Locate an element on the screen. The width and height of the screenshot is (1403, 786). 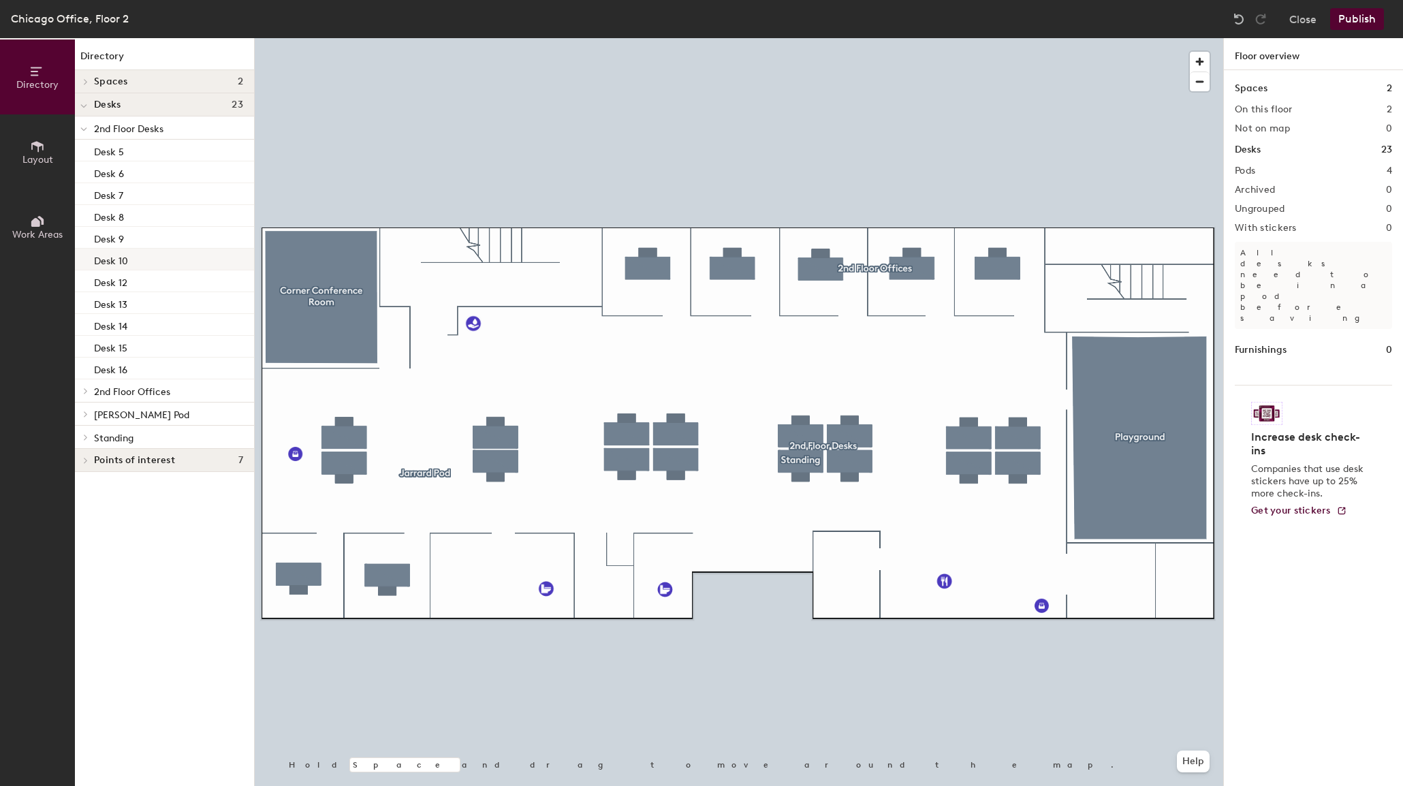
img: Sticker logo is located at coordinates (1266, 413).